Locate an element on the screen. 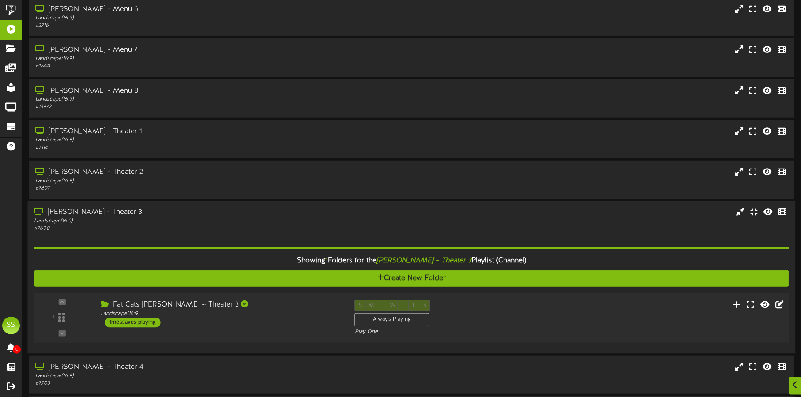 The width and height of the screenshot is (801, 397). div: 1 messages playing is located at coordinates (133, 322).